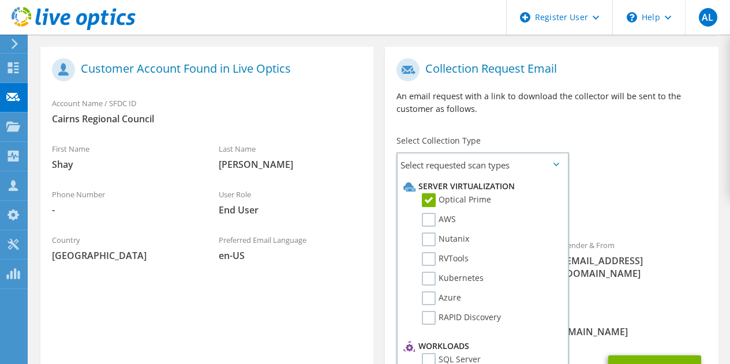 This screenshot has height=364, width=730. I want to click on span: Cairns Regional Council, so click(207, 119).